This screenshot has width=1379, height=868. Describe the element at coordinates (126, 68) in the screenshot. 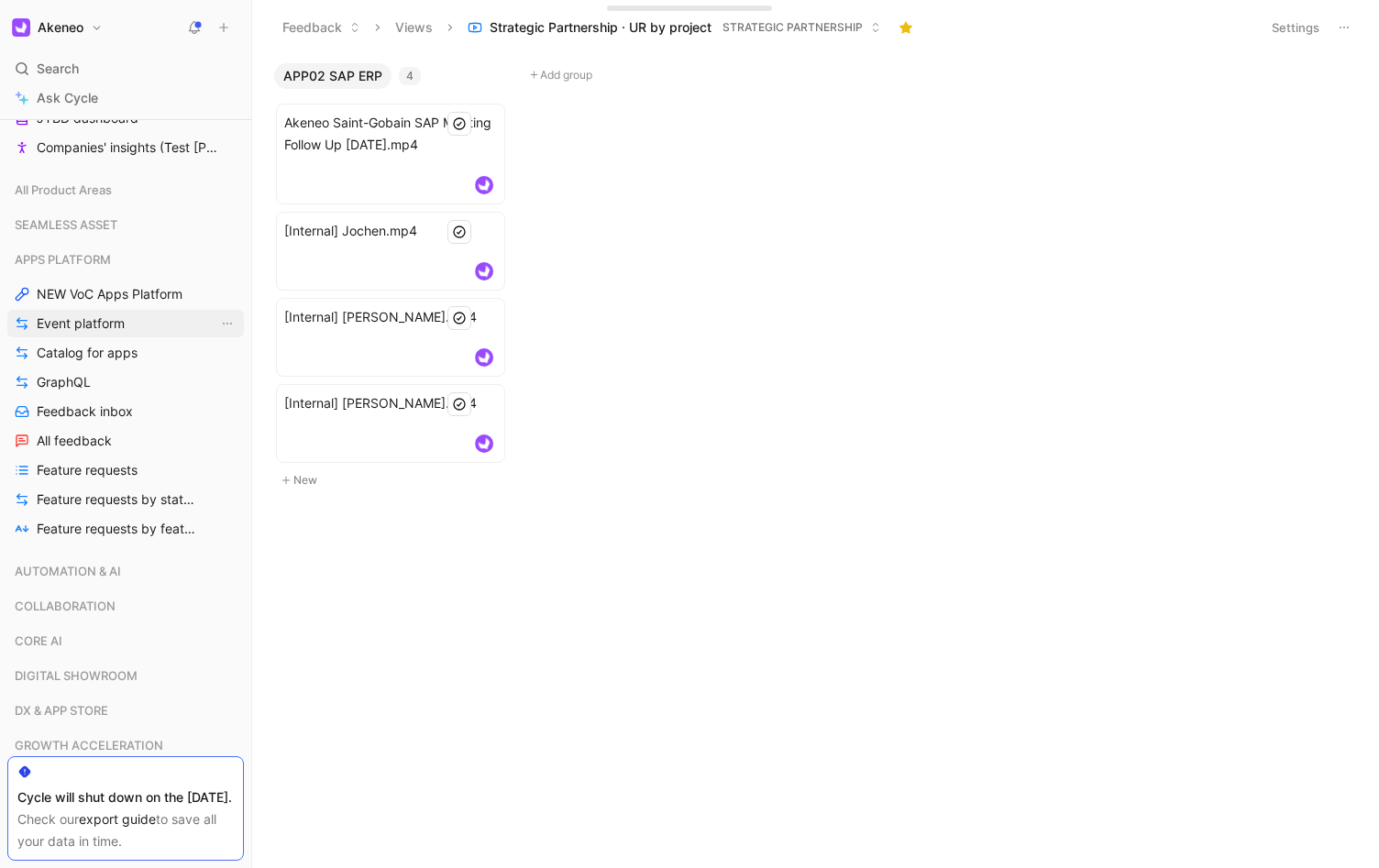

I see `div: Search` at that location.